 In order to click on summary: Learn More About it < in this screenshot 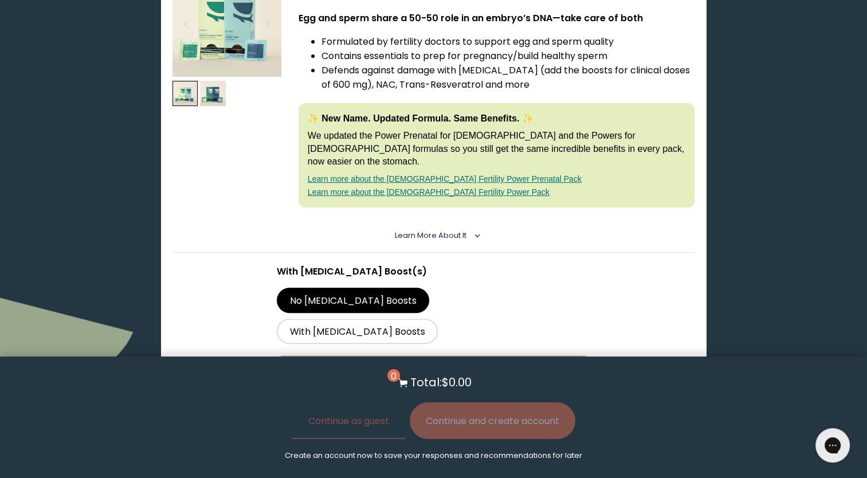, I will do `click(433, 235)`.